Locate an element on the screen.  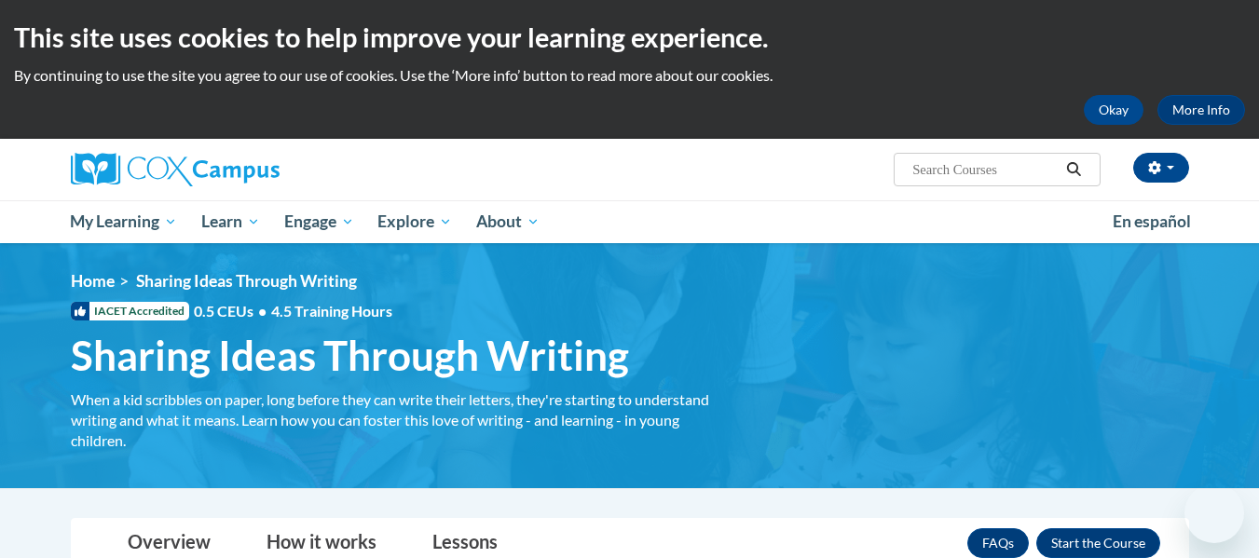
span: 0.5 CEUs is located at coordinates (293, 311).